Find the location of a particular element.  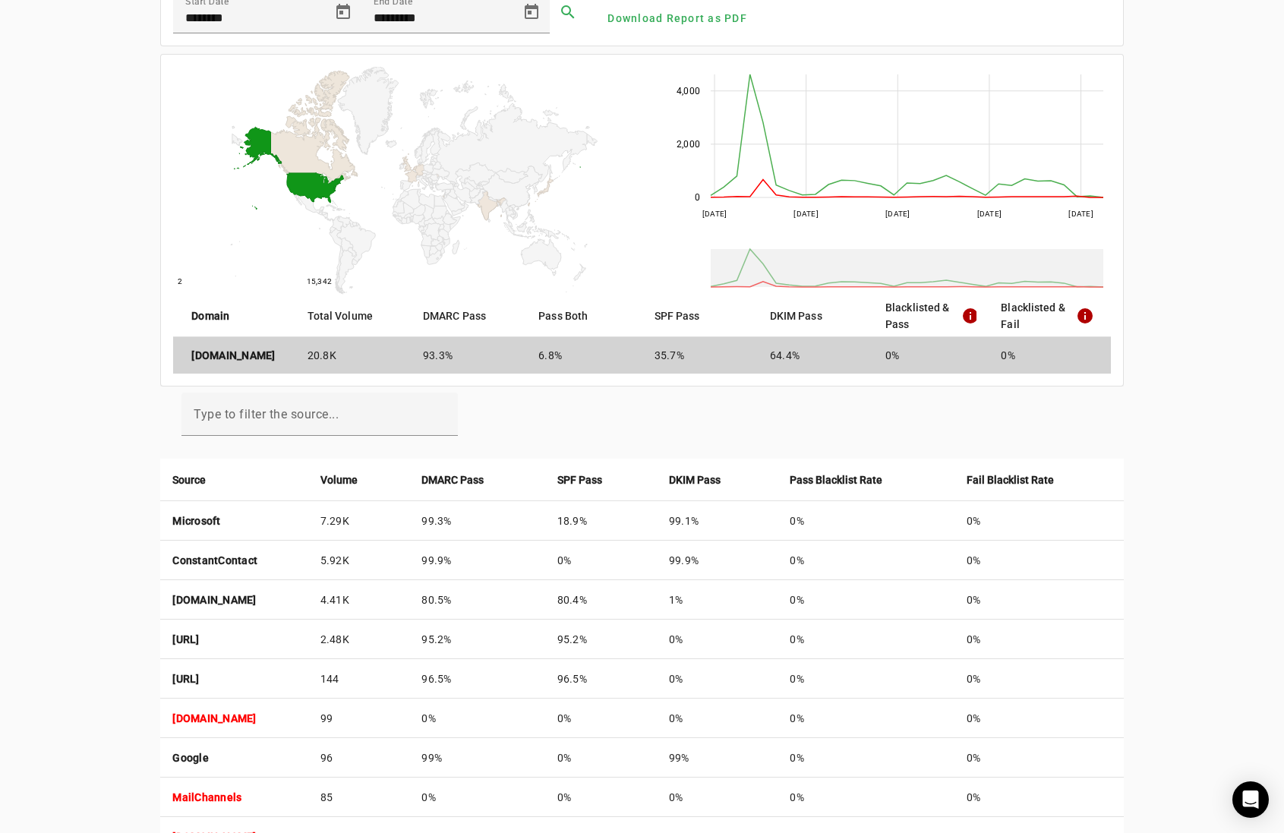

td: 99.1% is located at coordinates (717, 521).